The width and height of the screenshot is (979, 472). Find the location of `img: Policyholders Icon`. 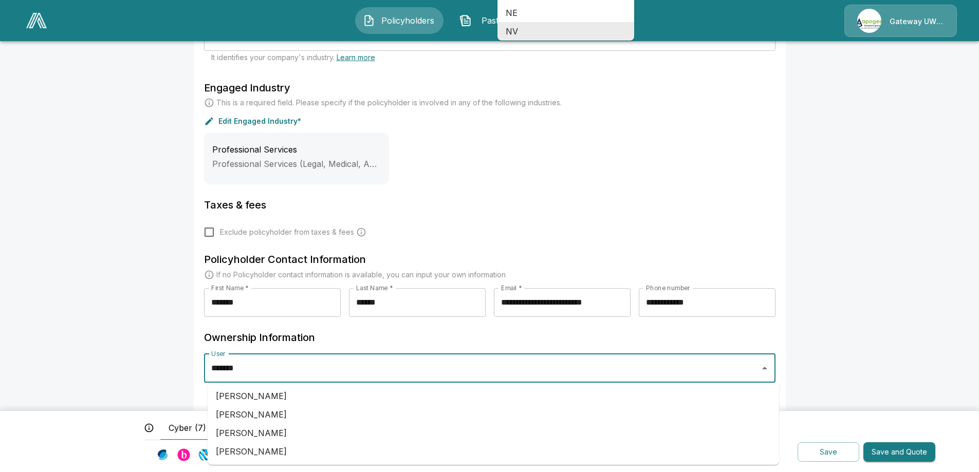

img: Policyholders Icon is located at coordinates (369, 21).